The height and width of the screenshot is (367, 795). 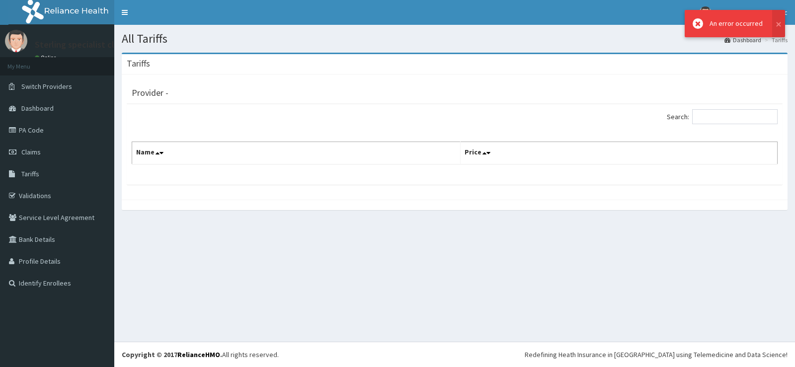 I want to click on label: Search:, so click(x=722, y=117).